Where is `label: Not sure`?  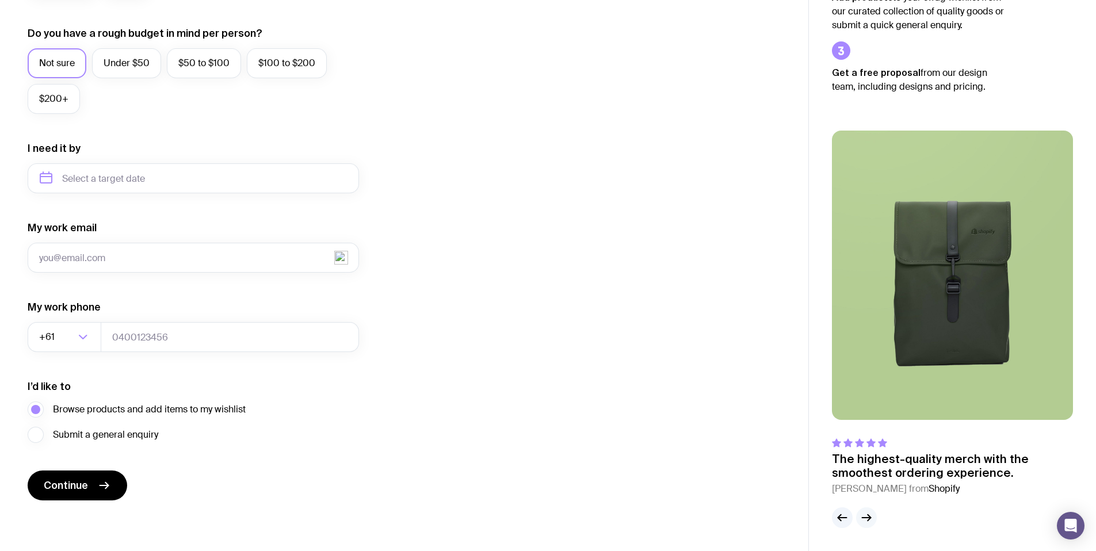
label: Not sure is located at coordinates (57, 63).